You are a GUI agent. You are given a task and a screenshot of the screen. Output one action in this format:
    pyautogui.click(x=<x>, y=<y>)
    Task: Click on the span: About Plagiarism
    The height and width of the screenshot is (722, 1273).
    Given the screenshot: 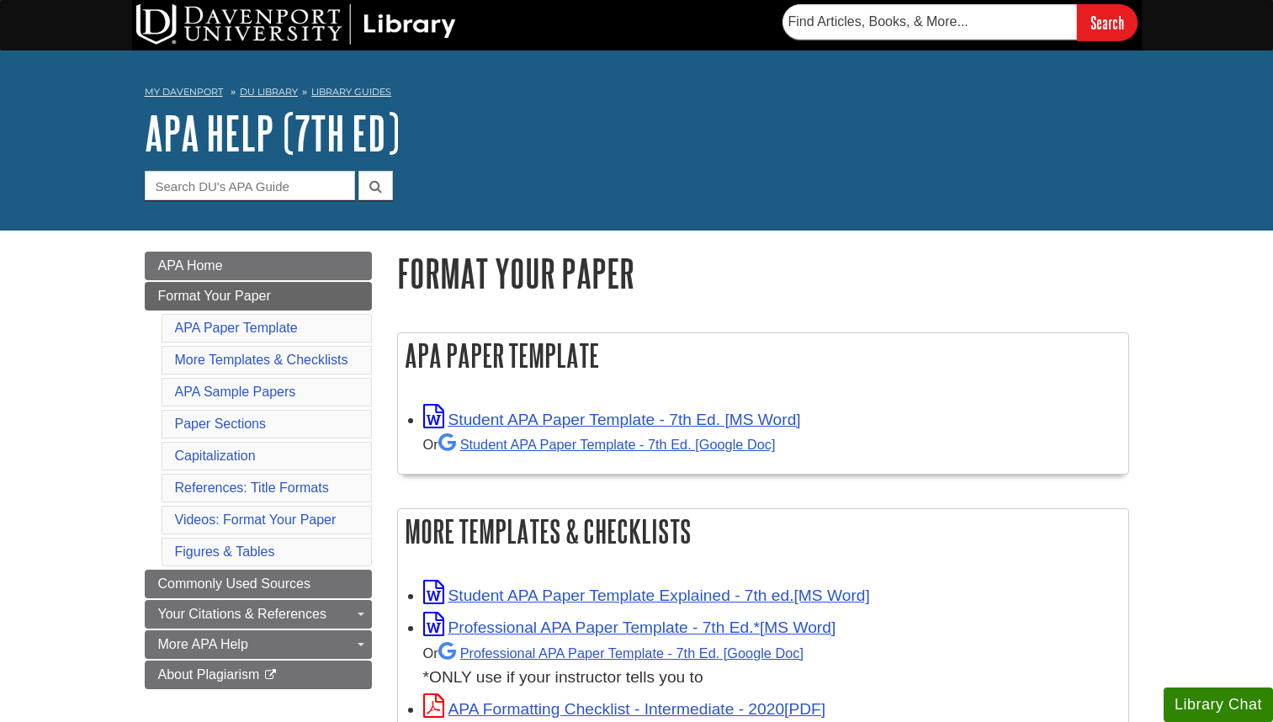 What is the action you would take?
    pyautogui.click(x=209, y=674)
    